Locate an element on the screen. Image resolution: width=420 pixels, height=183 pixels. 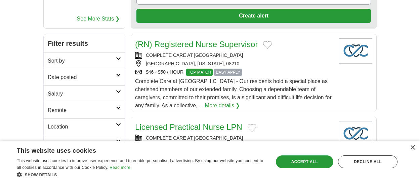
span: EASY APPLY is located at coordinates (228, 72).